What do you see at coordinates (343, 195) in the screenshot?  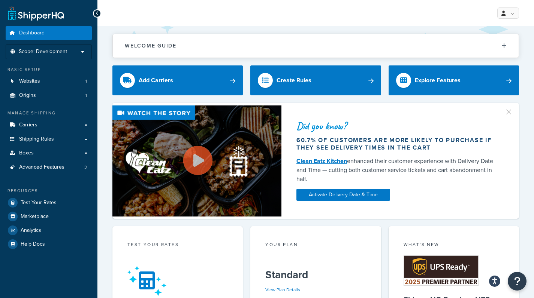 I see `a: Activate Delivery Date & Time` at bounding box center [343, 195].